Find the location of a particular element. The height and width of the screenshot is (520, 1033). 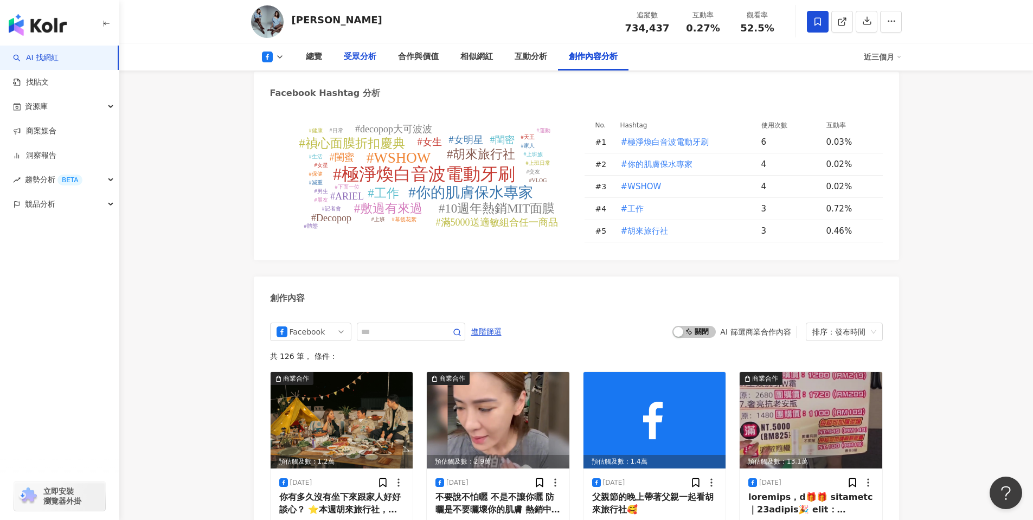

div: 6 is located at coordinates (790, 142).